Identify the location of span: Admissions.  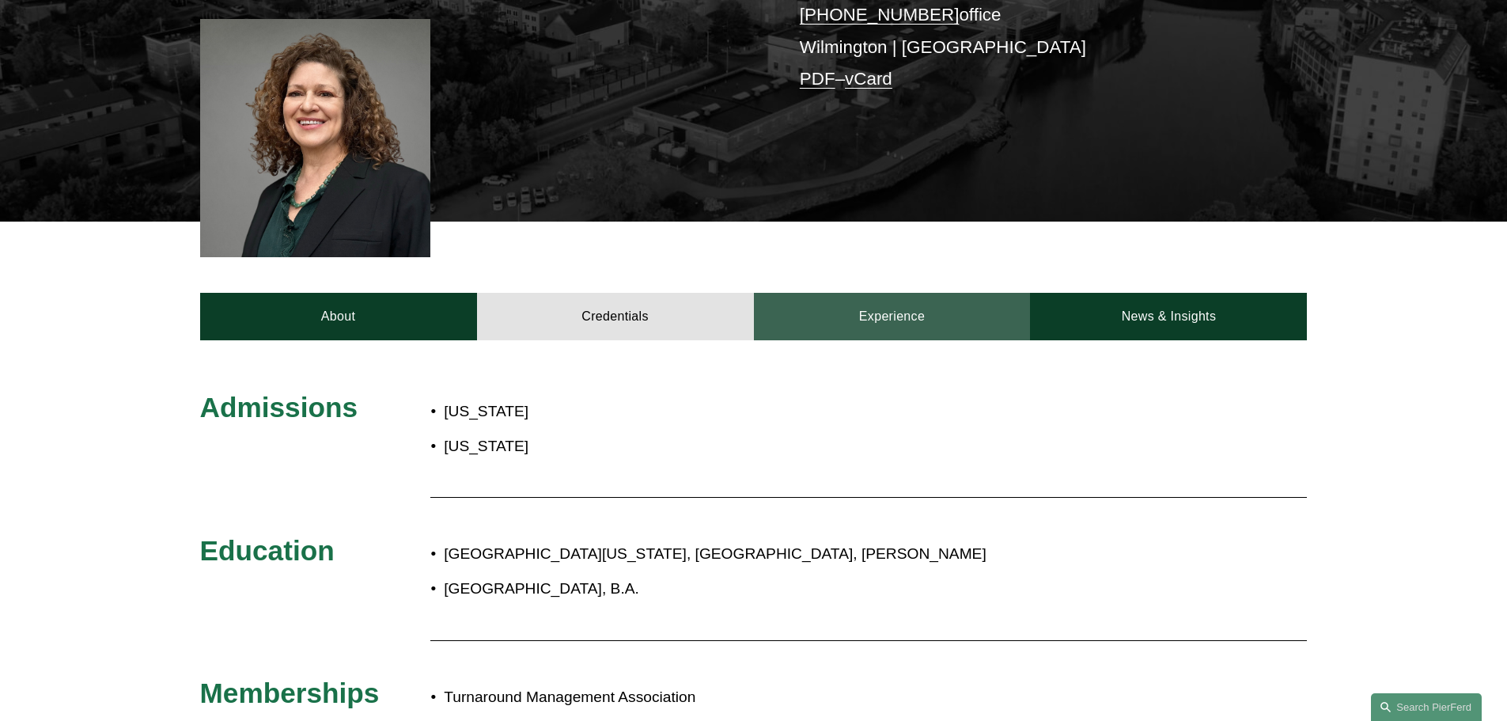
(279, 407).